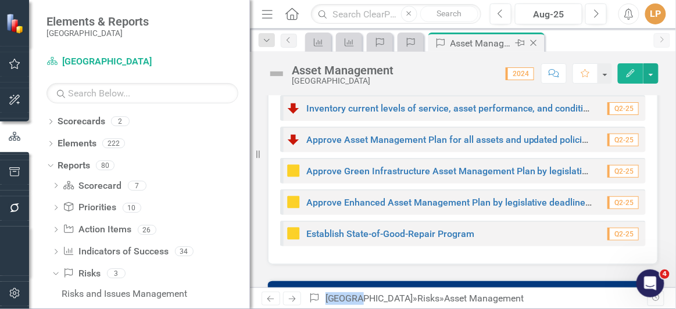  Describe the element at coordinates (77, 144) in the screenshot. I see `a: Elements` at that location.